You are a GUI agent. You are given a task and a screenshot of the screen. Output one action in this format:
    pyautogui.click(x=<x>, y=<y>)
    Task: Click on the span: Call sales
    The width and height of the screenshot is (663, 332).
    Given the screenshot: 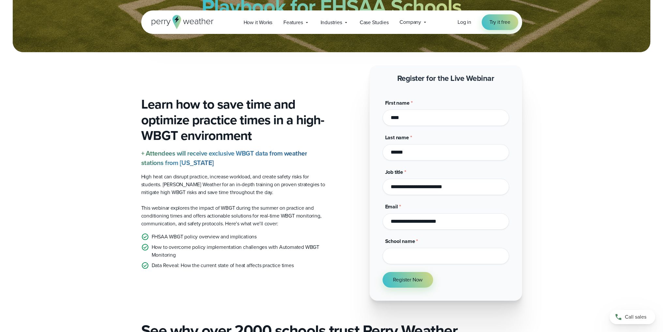 What is the action you would take?
    pyautogui.click(x=636, y=317)
    